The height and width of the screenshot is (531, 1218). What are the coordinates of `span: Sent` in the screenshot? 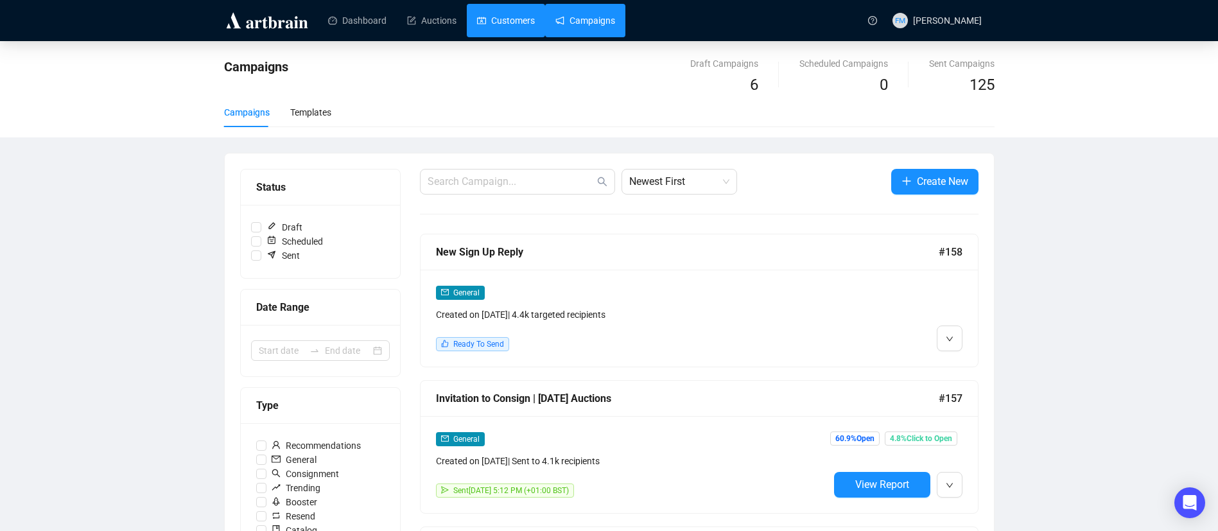 It's located at (283, 255).